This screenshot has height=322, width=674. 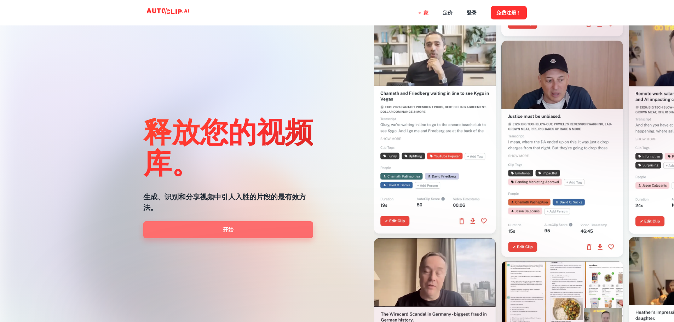 What do you see at coordinates (228, 230) in the screenshot?
I see `a: 开始` at bounding box center [228, 230].